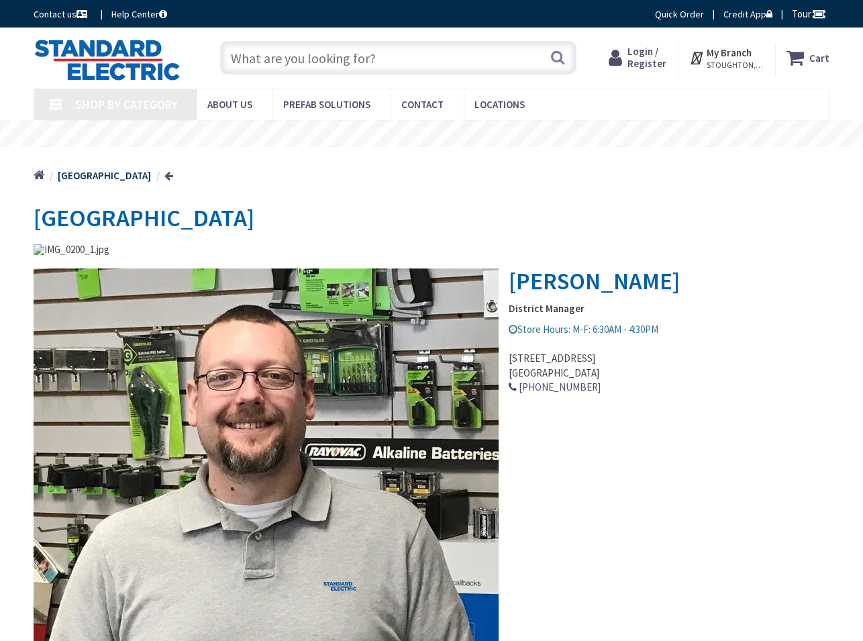 Image resolution: width=863 pixels, height=641 pixels. What do you see at coordinates (431, 250) in the screenshot?
I see `img: IMG_0200_1.jpg` at bounding box center [431, 250].